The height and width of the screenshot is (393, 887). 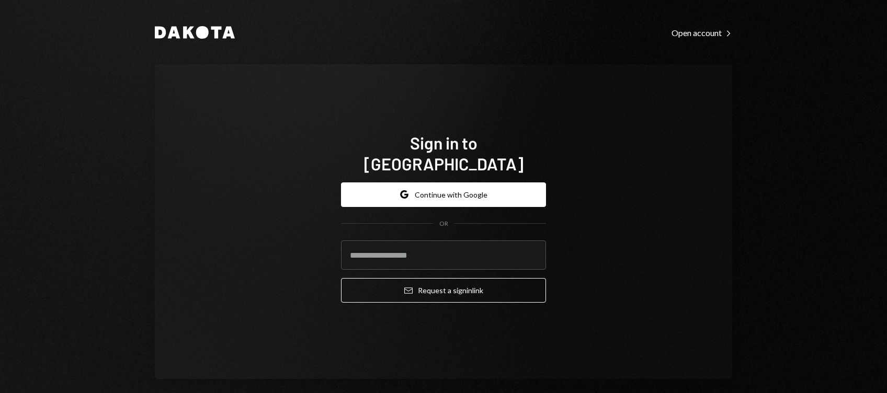 I want to click on div: Open account, so click(x=702, y=33).